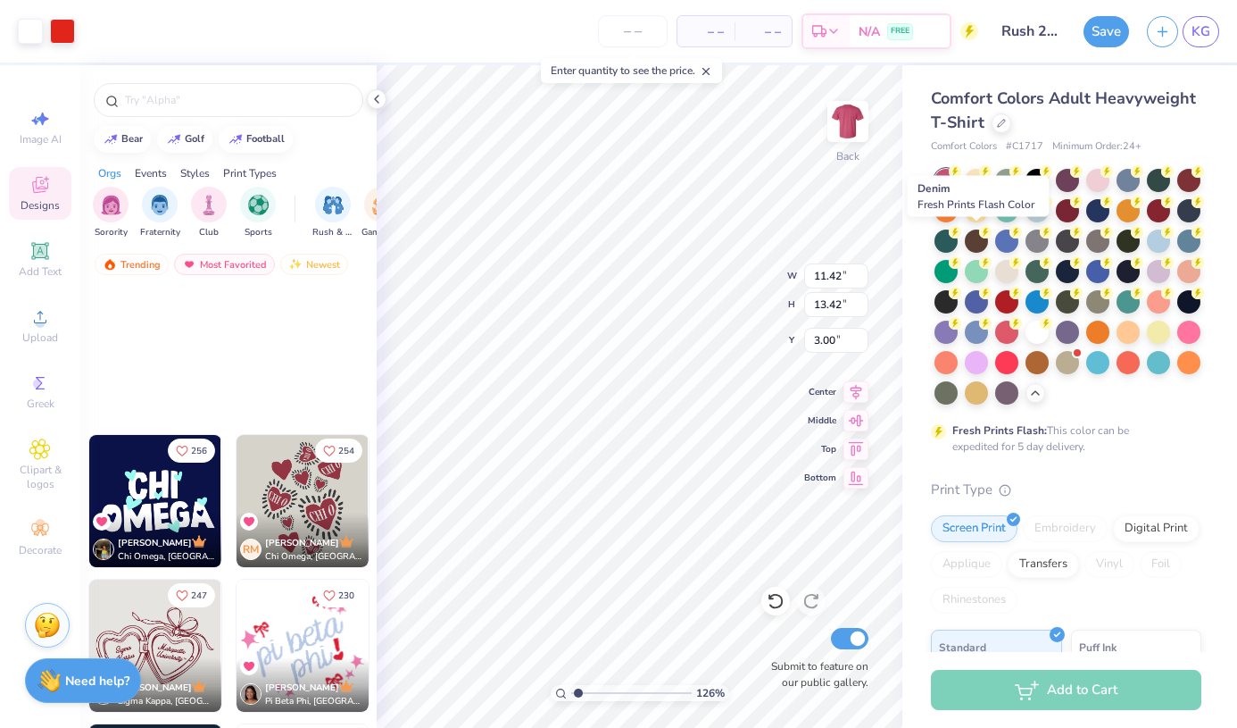 The width and height of the screenshot is (1237, 728). I want to click on span: 256, so click(199, 451).